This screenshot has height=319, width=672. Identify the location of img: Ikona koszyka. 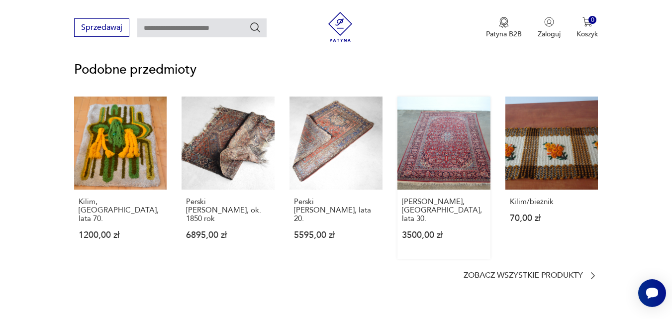
(587, 22).